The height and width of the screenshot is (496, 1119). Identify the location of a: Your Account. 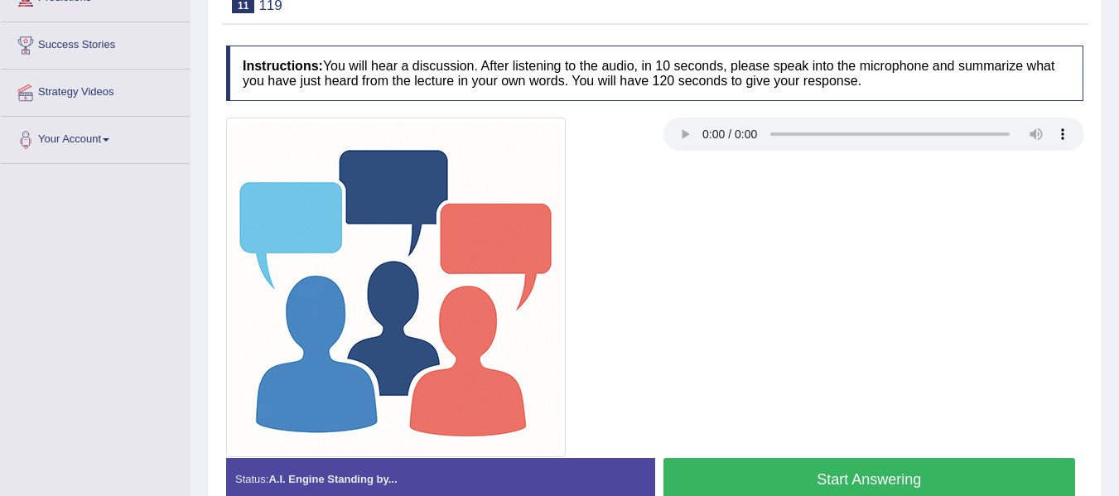
(95, 137).